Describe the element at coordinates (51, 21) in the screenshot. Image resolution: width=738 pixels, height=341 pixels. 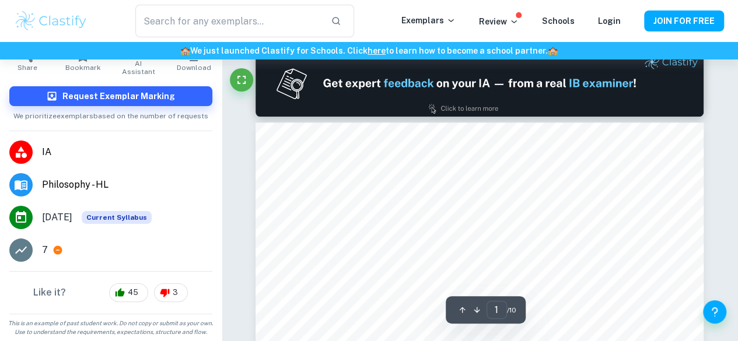
I see `img: Clastify logo` at that location.